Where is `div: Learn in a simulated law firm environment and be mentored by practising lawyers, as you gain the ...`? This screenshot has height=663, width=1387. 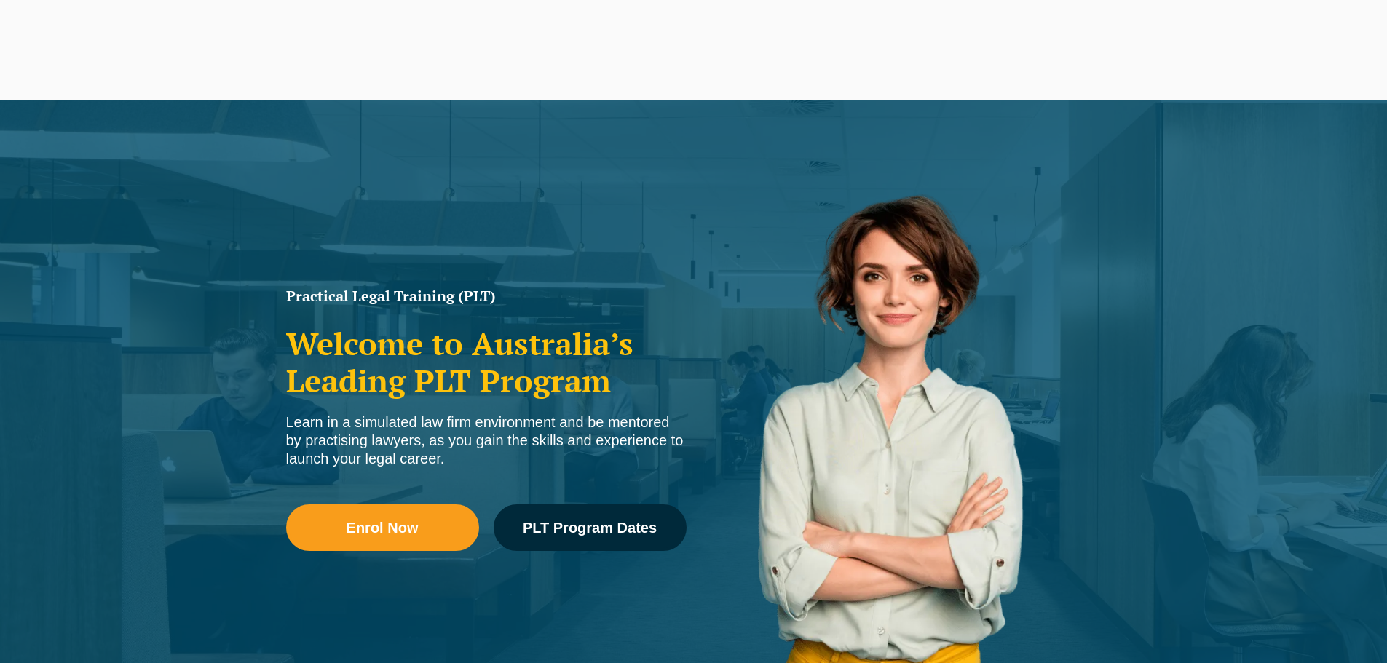
div: Learn in a simulated law firm environment and be mentored by practising lawyers, as you gain the ... is located at coordinates (486, 440).